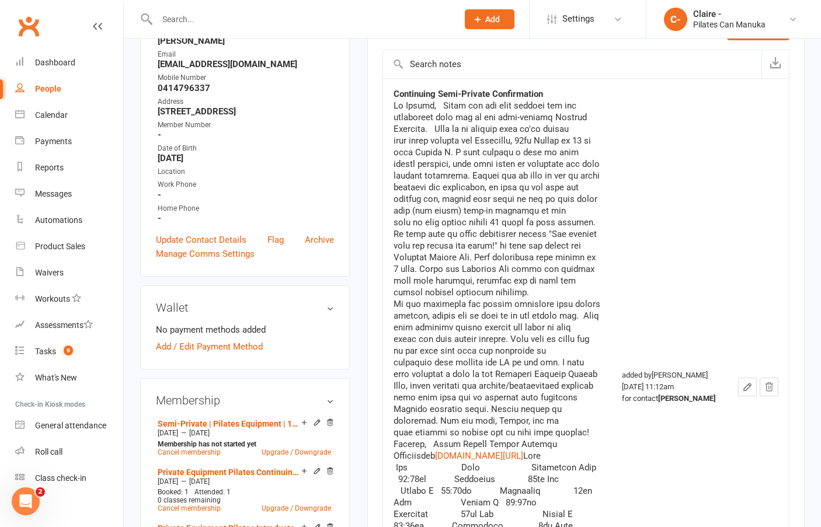 This screenshot has height=527, width=821. I want to click on span: Booked: 1, so click(173, 492).